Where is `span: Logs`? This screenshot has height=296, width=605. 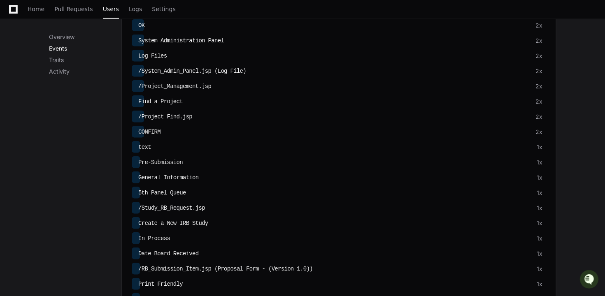
span: Logs is located at coordinates (135, 9).